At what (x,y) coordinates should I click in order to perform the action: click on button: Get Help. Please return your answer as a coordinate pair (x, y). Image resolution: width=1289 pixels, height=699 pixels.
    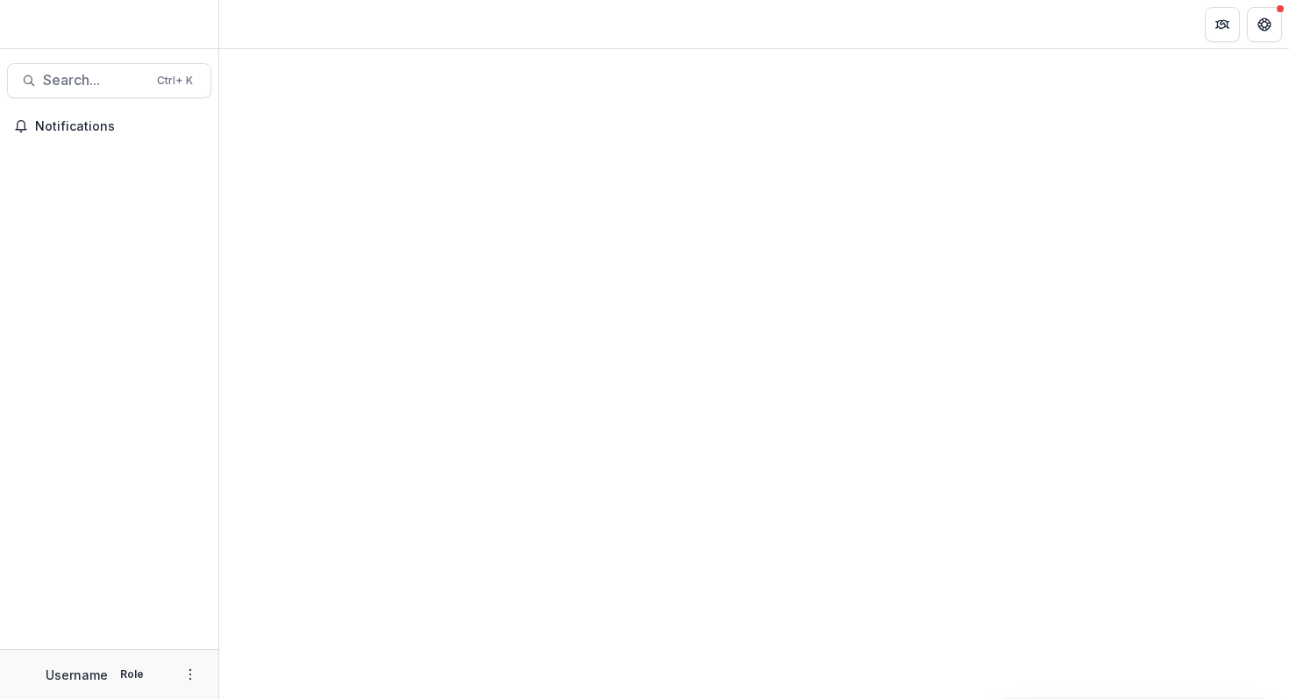
    Looking at the image, I should click on (1264, 25).